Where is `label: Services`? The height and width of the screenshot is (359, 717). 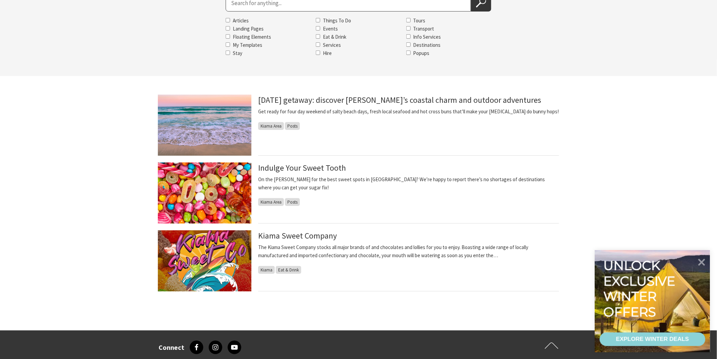
label: Services is located at coordinates (332, 45).